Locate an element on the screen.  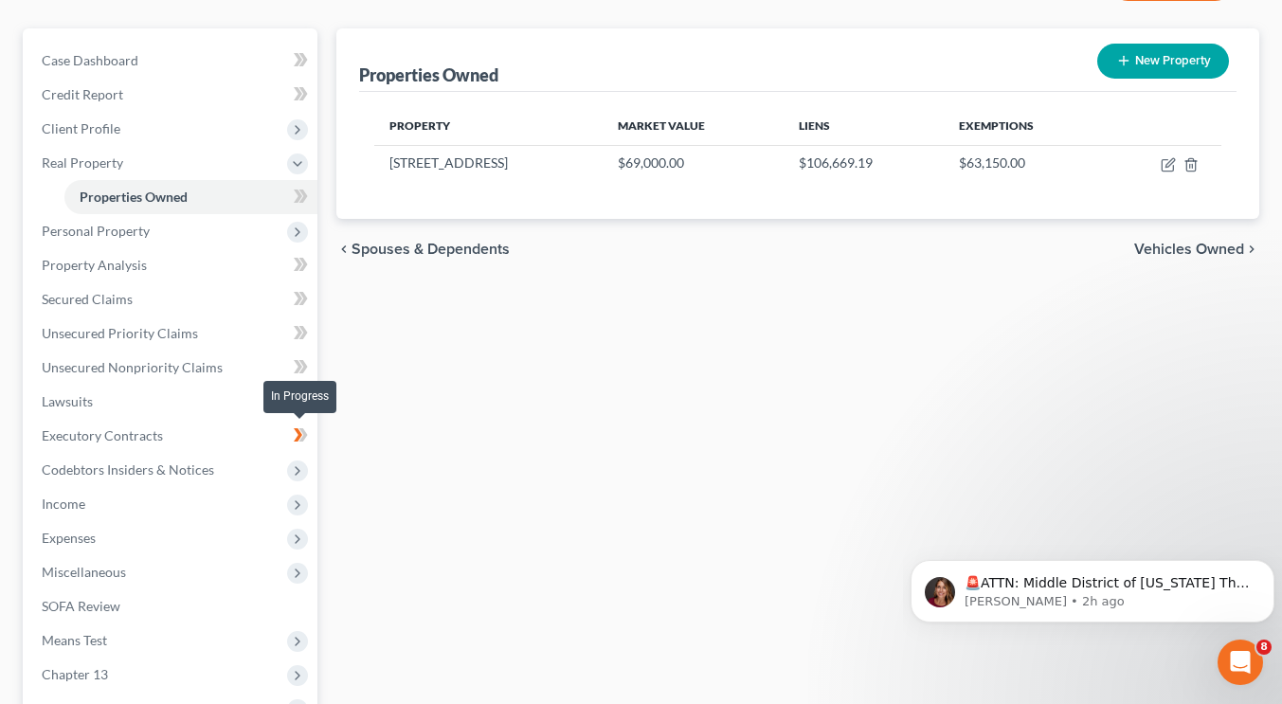
i: chevron_left is located at coordinates (344, 249).